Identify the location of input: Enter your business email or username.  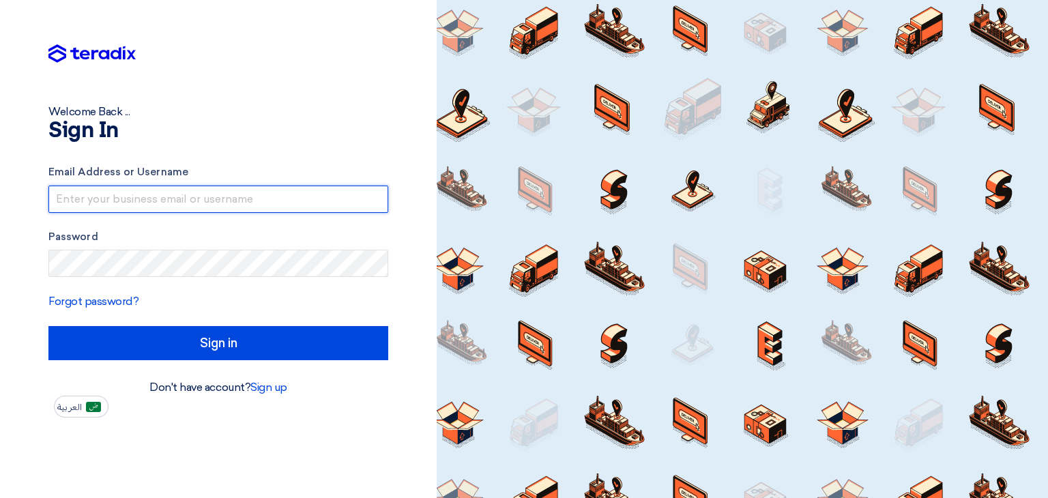
(218, 199).